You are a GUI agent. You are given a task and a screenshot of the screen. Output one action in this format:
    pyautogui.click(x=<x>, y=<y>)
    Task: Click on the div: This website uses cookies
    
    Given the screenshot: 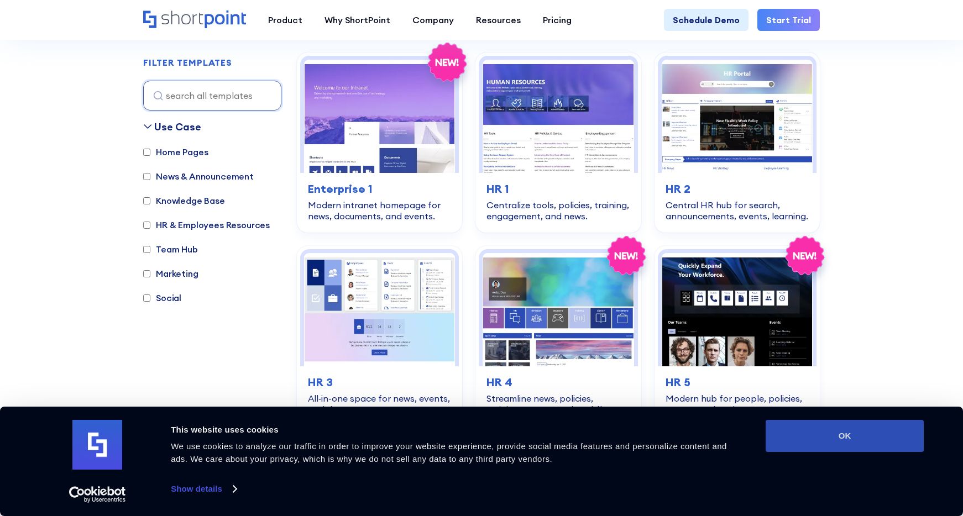 What is the action you would take?
    pyautogui.click(x=455, y=430)
    